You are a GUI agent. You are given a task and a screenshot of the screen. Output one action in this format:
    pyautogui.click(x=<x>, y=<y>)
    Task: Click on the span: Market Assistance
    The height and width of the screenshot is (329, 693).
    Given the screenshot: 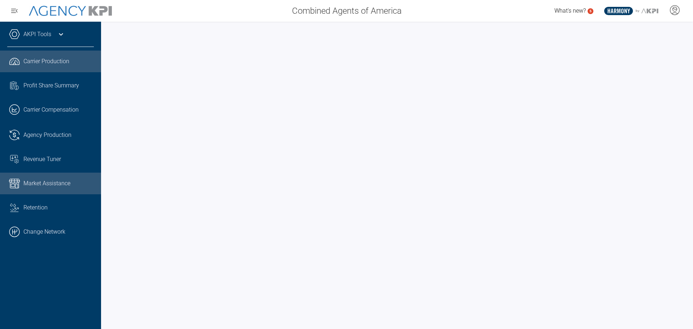 What is the action you would take?
    pyautogui.click(x=47, y=183)
    